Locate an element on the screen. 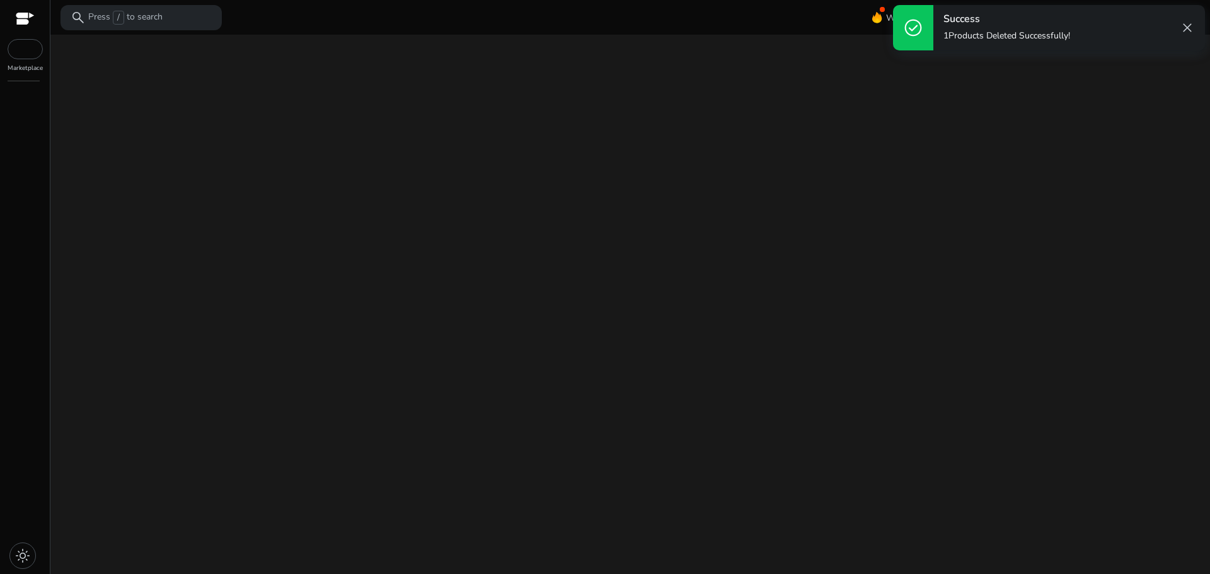  span: close is located at coordinates (1187, 28).